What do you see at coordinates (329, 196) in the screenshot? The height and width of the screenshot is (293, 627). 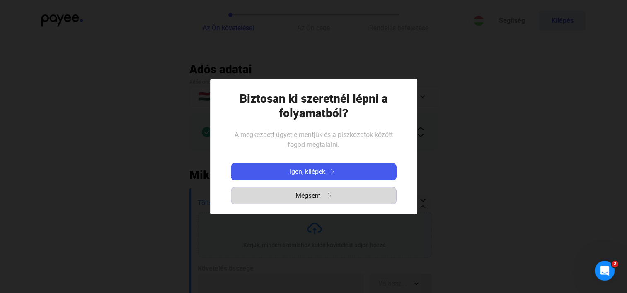 I see `img: arrow-right-grey` at bounding box center [329, 196].